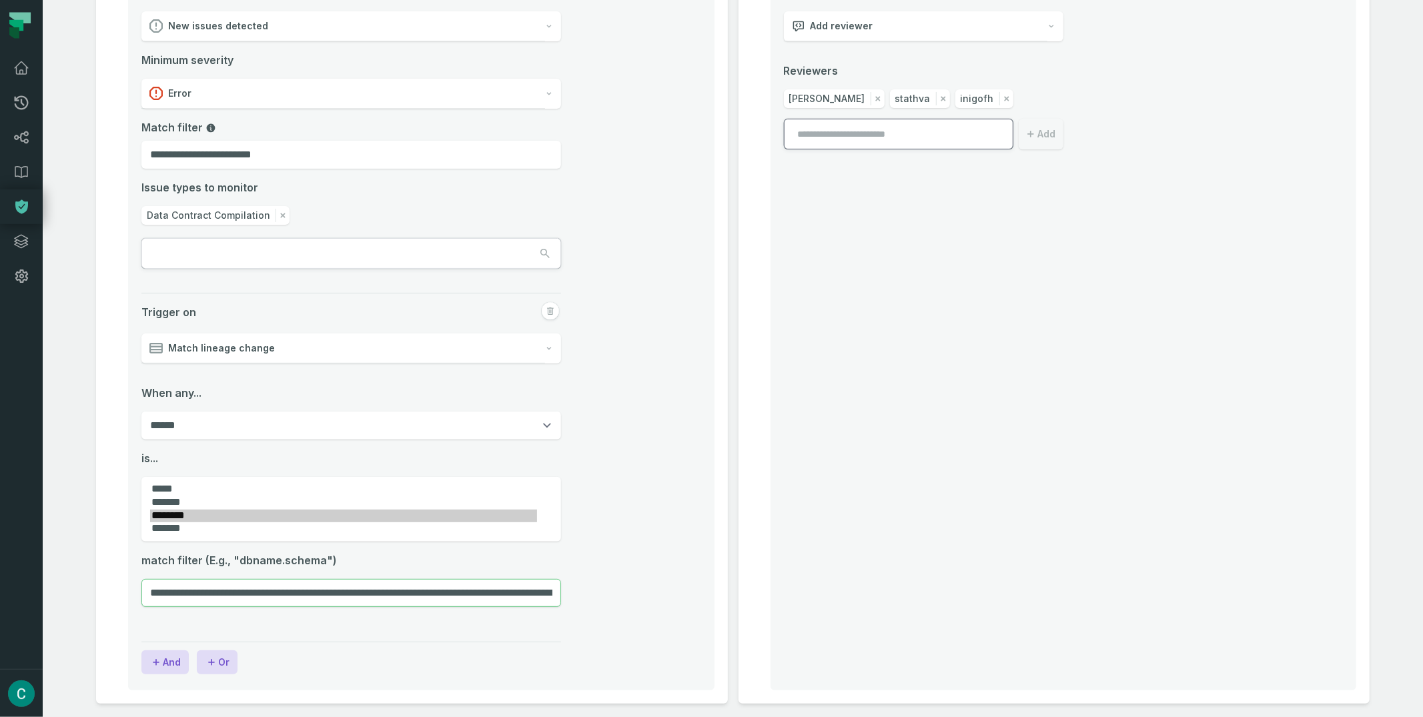 The image size is (1423, 717). What do you see at coordinates (351, 560) in the screenshot?
I see `label: match filter (E.g., "dbname.schema")` at bounding box center [351, 560].